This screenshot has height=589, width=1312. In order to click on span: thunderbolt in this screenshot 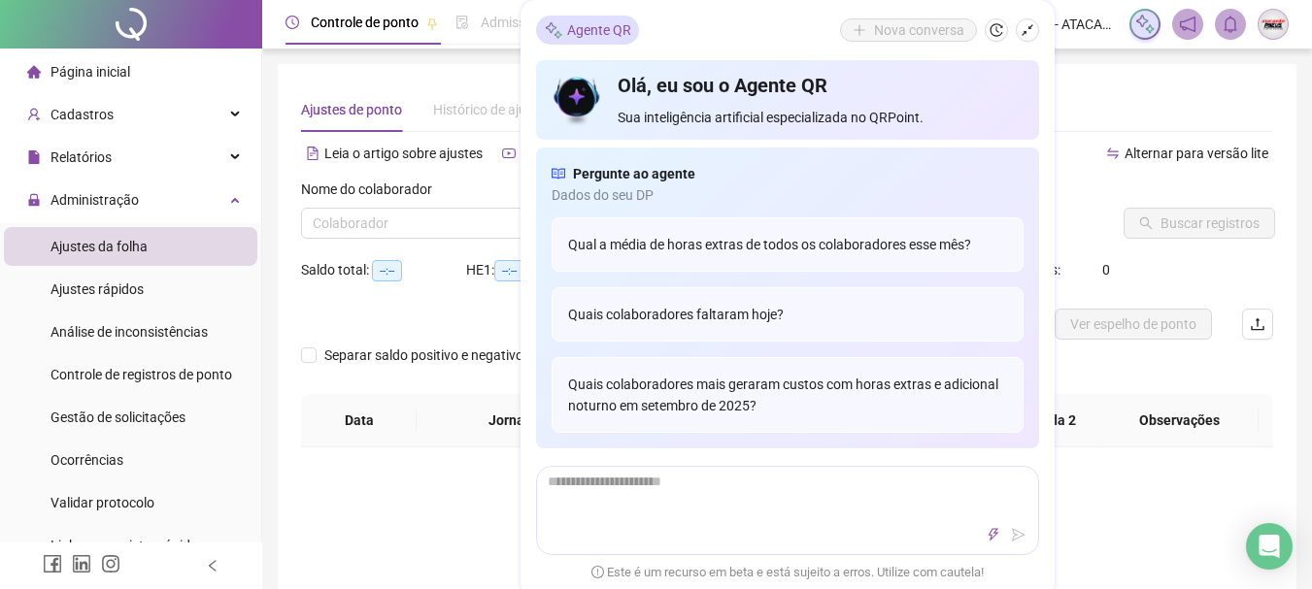, I will do `click(993, 535)`.